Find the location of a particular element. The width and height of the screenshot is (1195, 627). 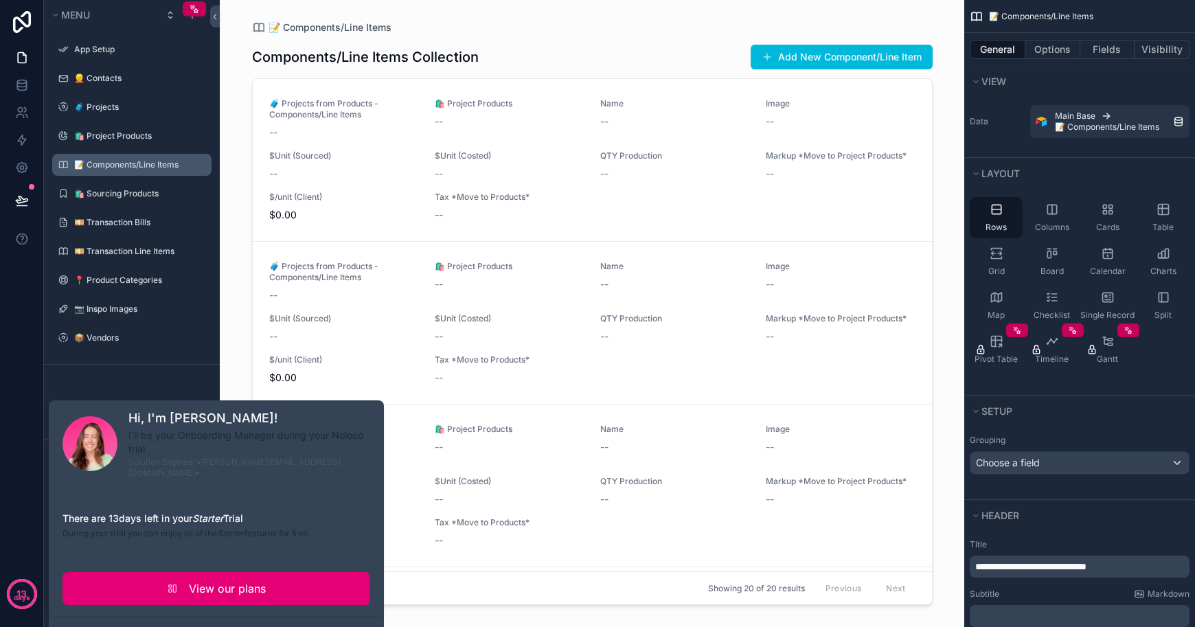

div: scrollable content is located at coordinates (1079, 567).